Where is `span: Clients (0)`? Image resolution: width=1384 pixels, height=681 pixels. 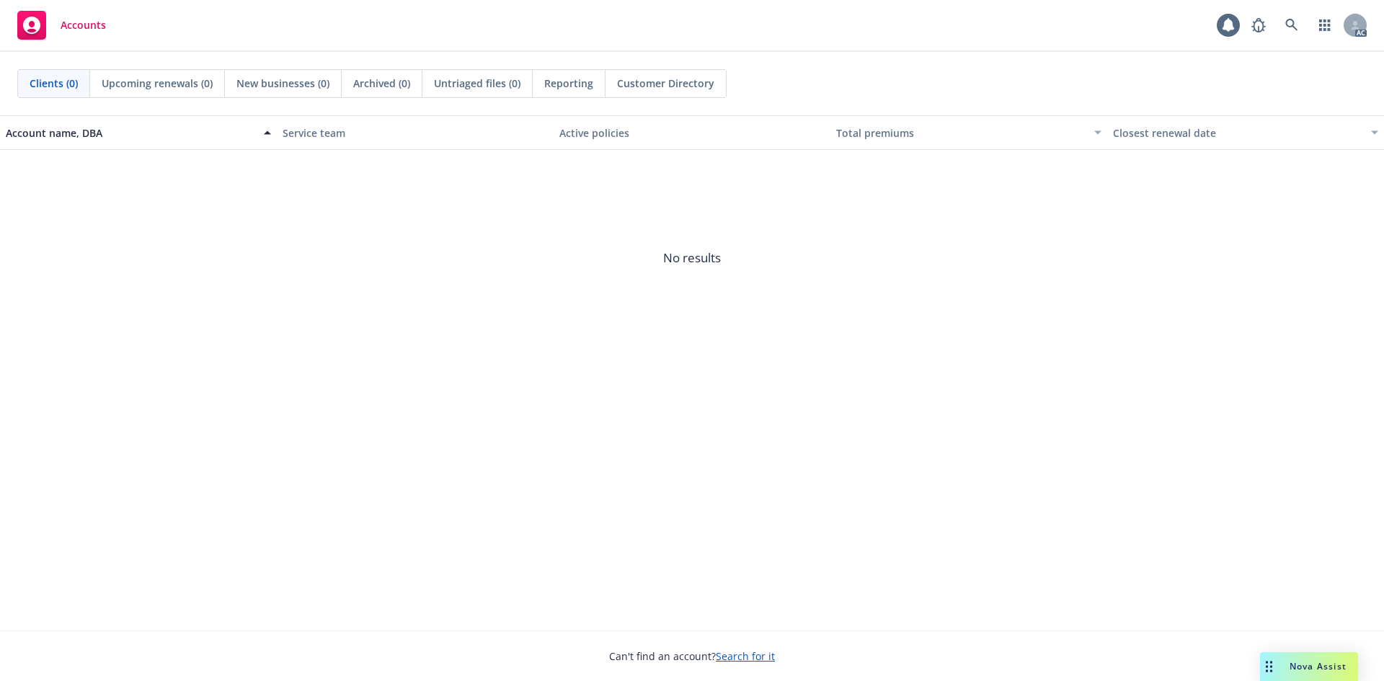 span: Clients (0) is located at coordinates (53, 83).